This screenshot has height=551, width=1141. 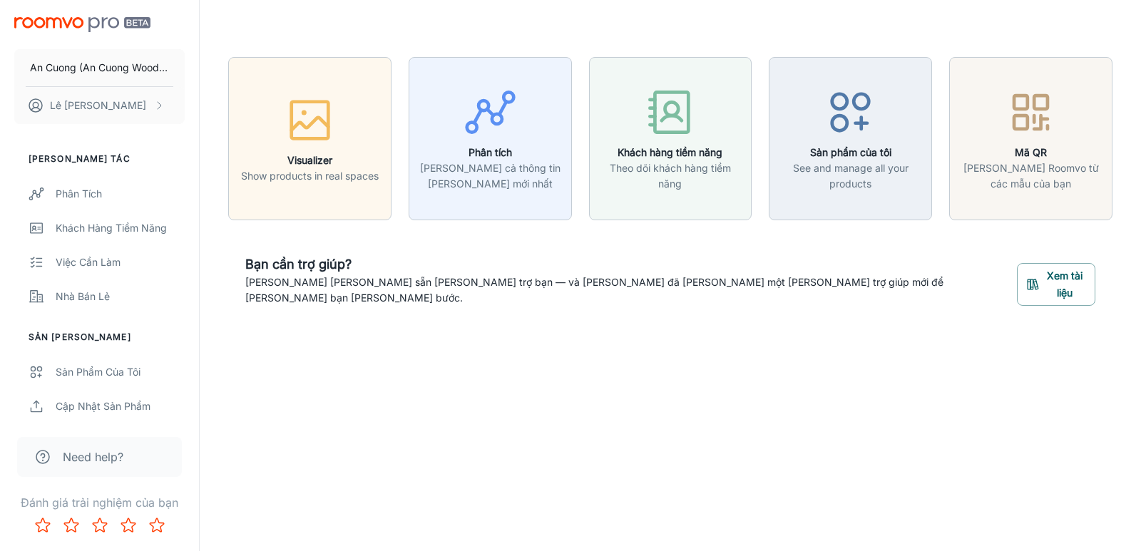 What do you see at coordinates (671, 138) in the screenshot?
I see `button: Khách hàng tiềm năngTheo dõi khách hàng tiềm năng` at bounding box center [671, 138].